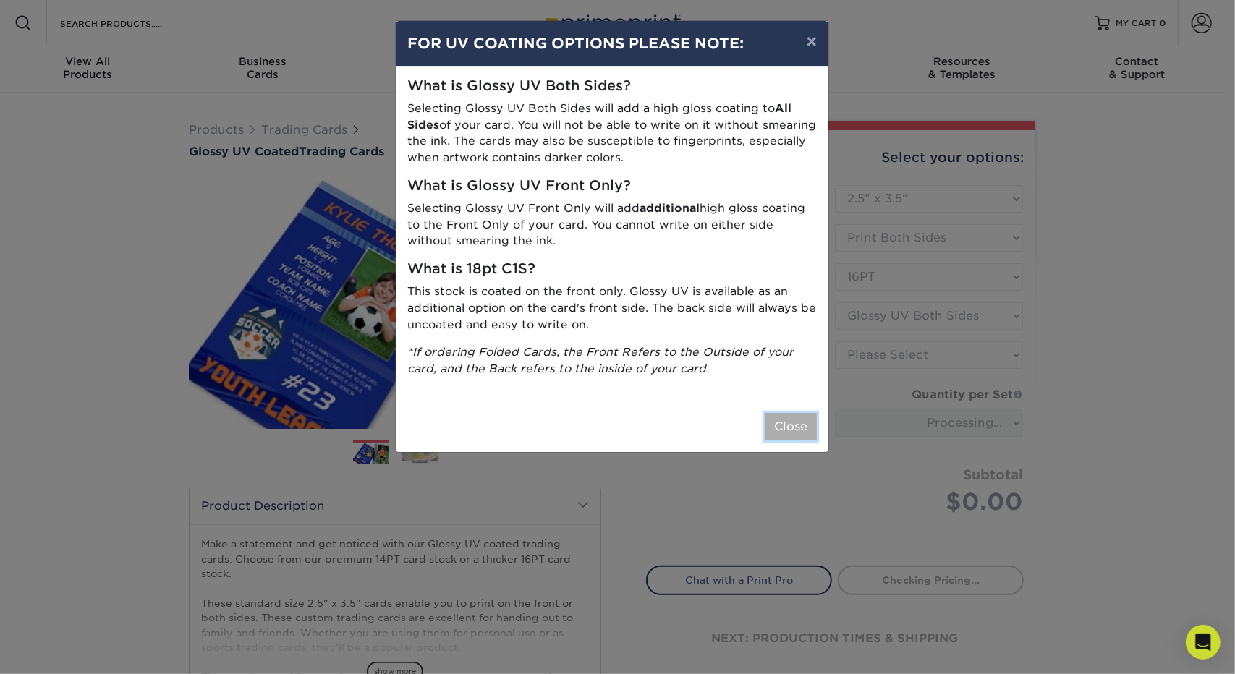  I want to click on p: Selecting Glossy UV Front Only will add high gloss coating to the Front Only of your card. You ca..., so click(612, 225).